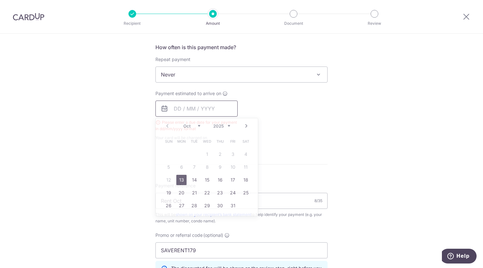  I want to click on span: Thursday, so click(220, 141).